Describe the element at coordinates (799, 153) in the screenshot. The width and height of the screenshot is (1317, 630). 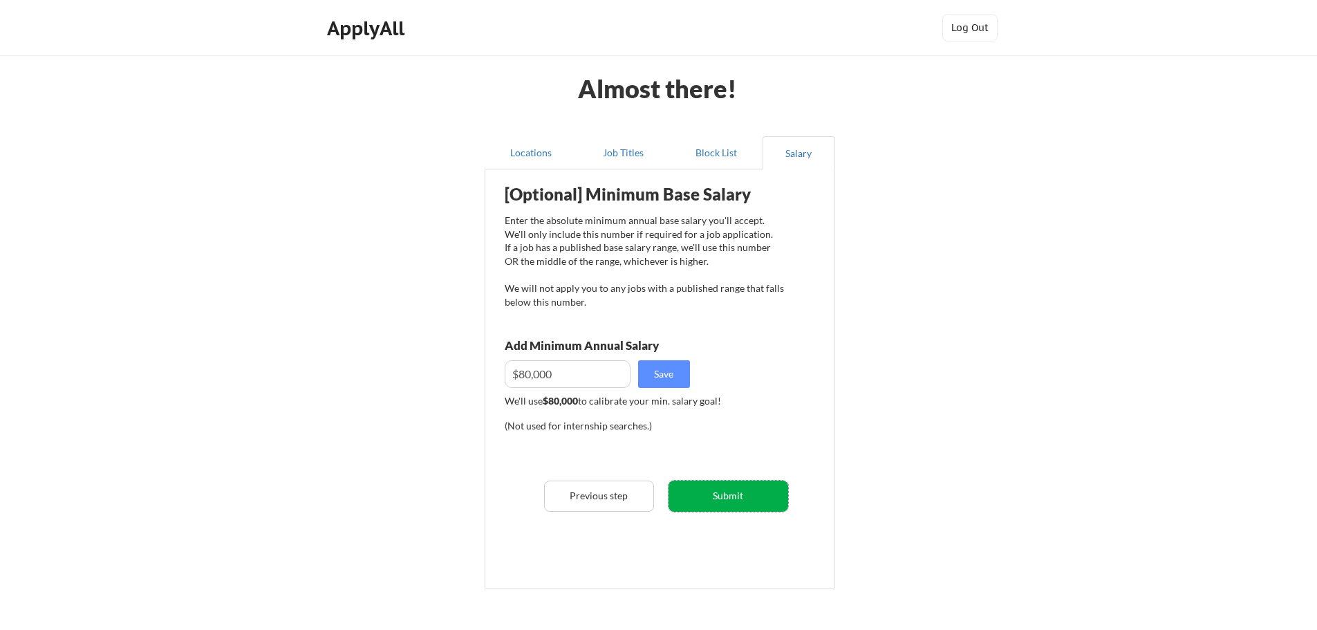
I see `button: Salary` at that location.